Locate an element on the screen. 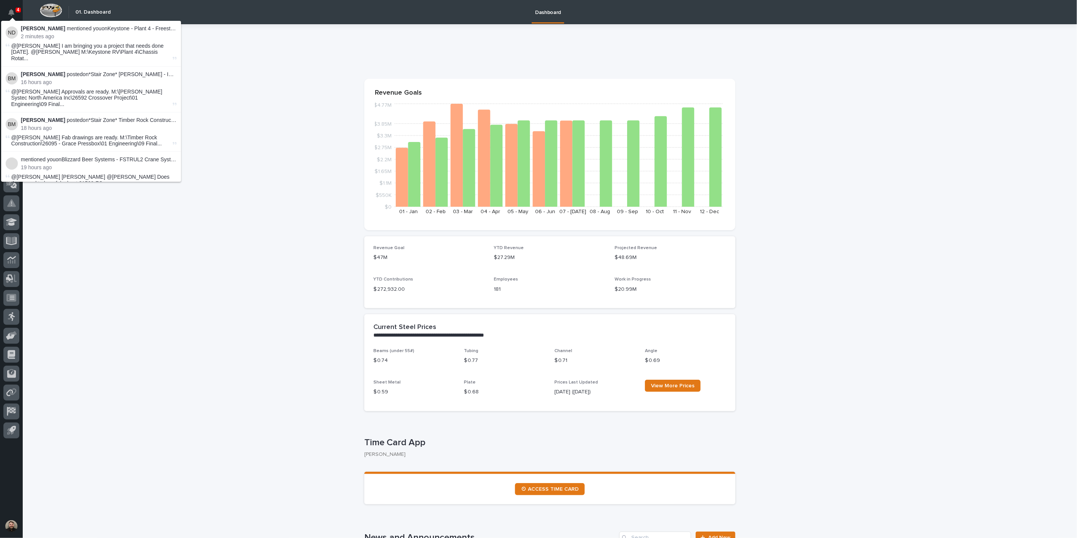  span: Plate is located at coordinates (470, 382).